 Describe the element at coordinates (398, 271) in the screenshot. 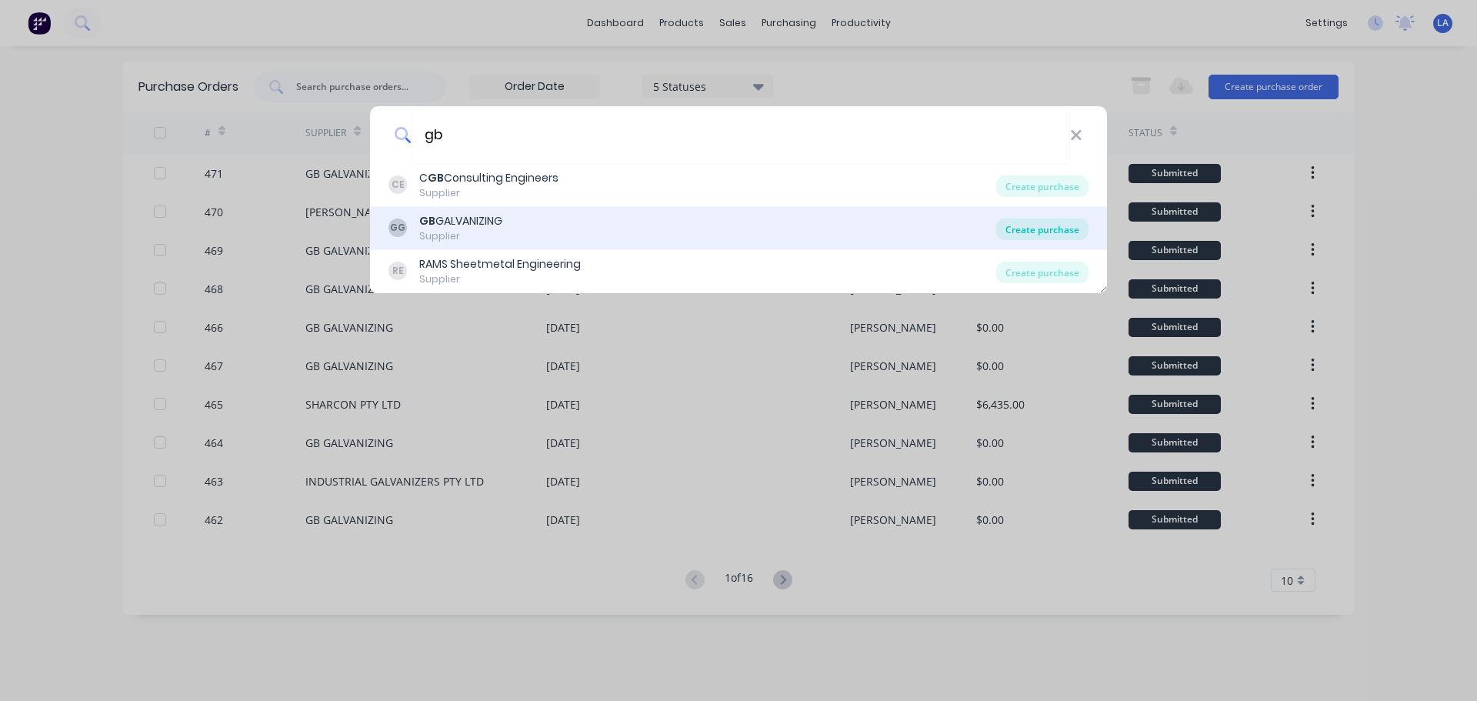

I see `div: RE` at that location.